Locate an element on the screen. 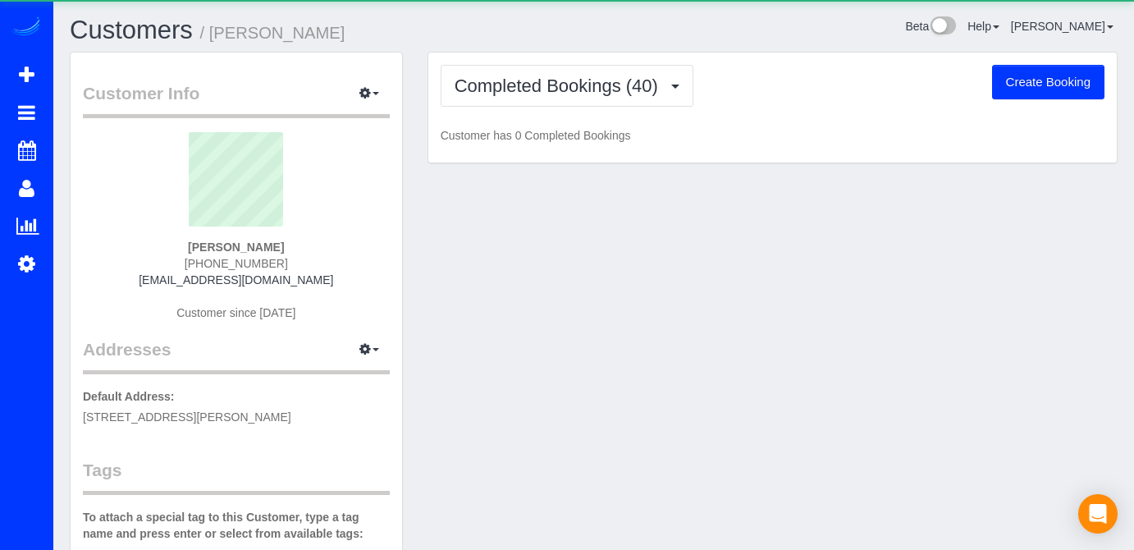 This screenshot has height=550, width=1134. button: Create Booking is located at coordinates (1048, 82).